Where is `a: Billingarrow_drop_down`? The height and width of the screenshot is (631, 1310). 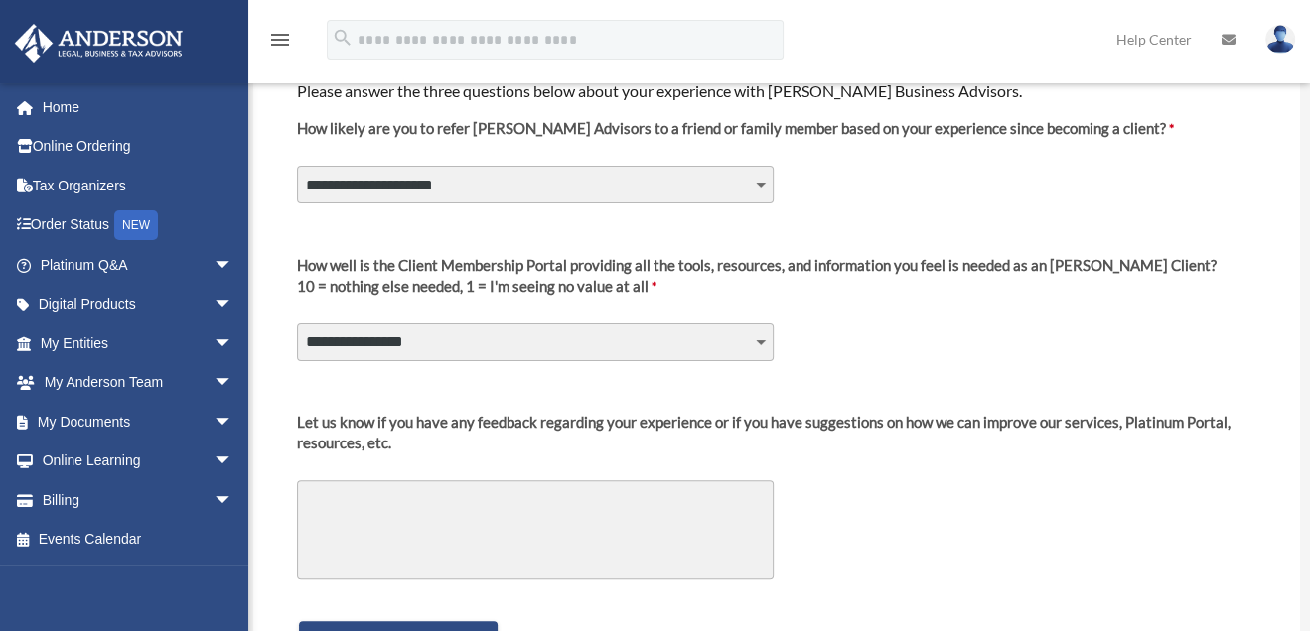 a: Billingarrow_drop_down is located at coordinates (138, 500).